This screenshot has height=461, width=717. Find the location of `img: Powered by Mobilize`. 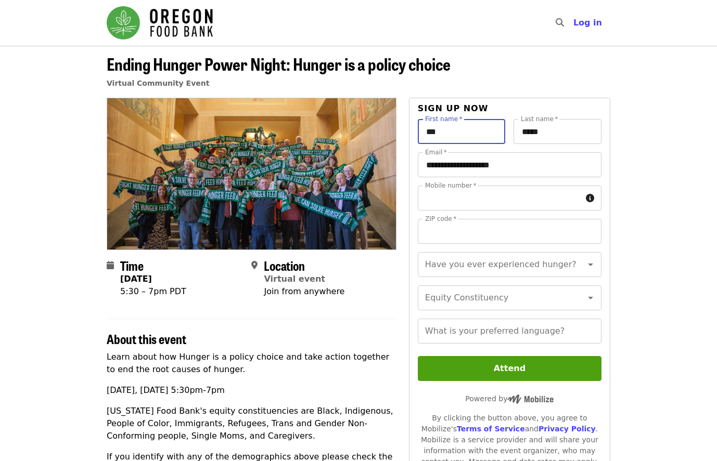

img: Powered by Mobilize is located at coordinates (530, 399).